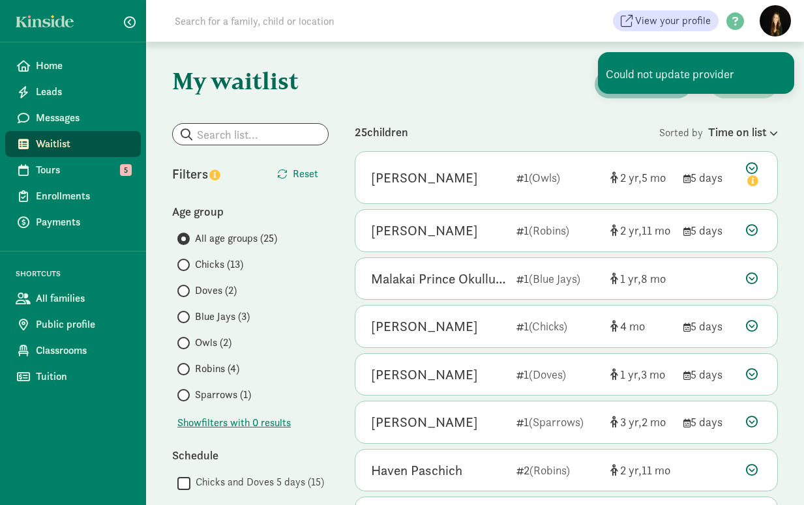  What do you see at coordinates (718, 132) in the screenshot?
I see `div: Sorted by` at bounding box center [718, 132].